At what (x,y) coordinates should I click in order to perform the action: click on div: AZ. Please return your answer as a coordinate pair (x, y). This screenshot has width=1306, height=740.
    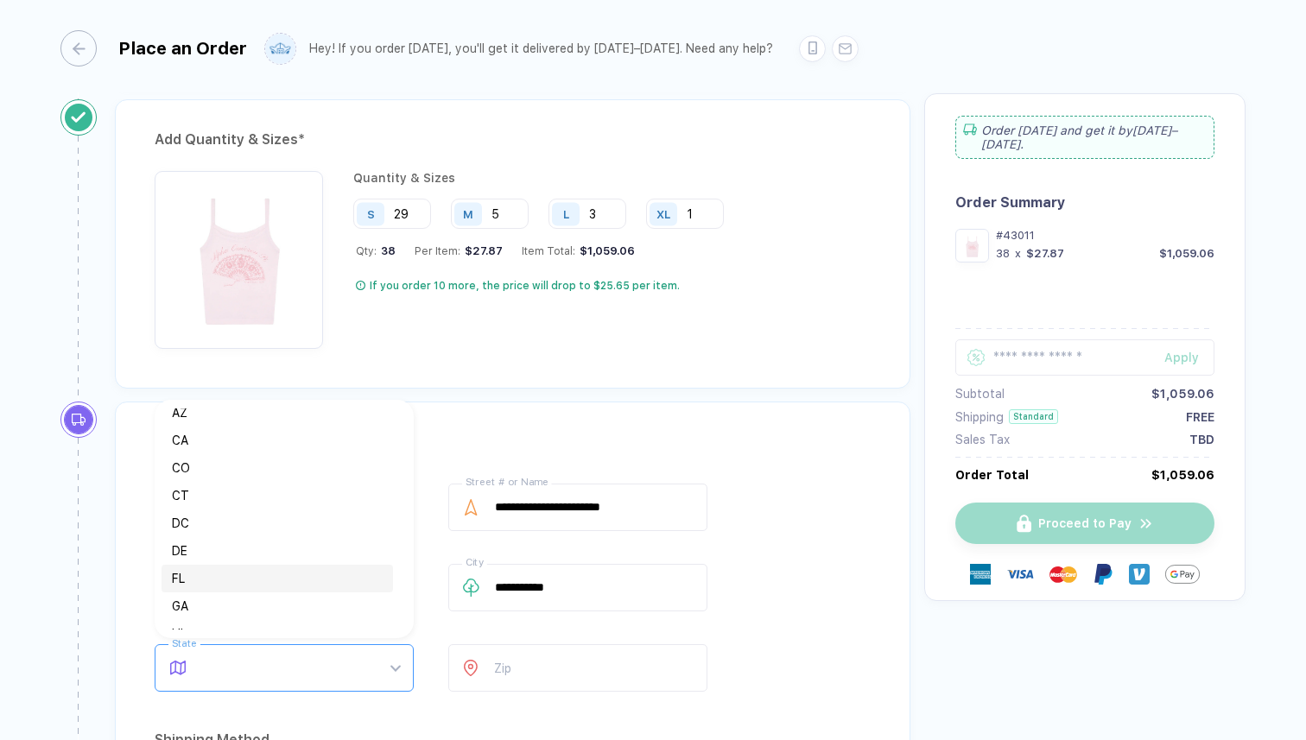
    Looking at the image, I should click on (277, 413).